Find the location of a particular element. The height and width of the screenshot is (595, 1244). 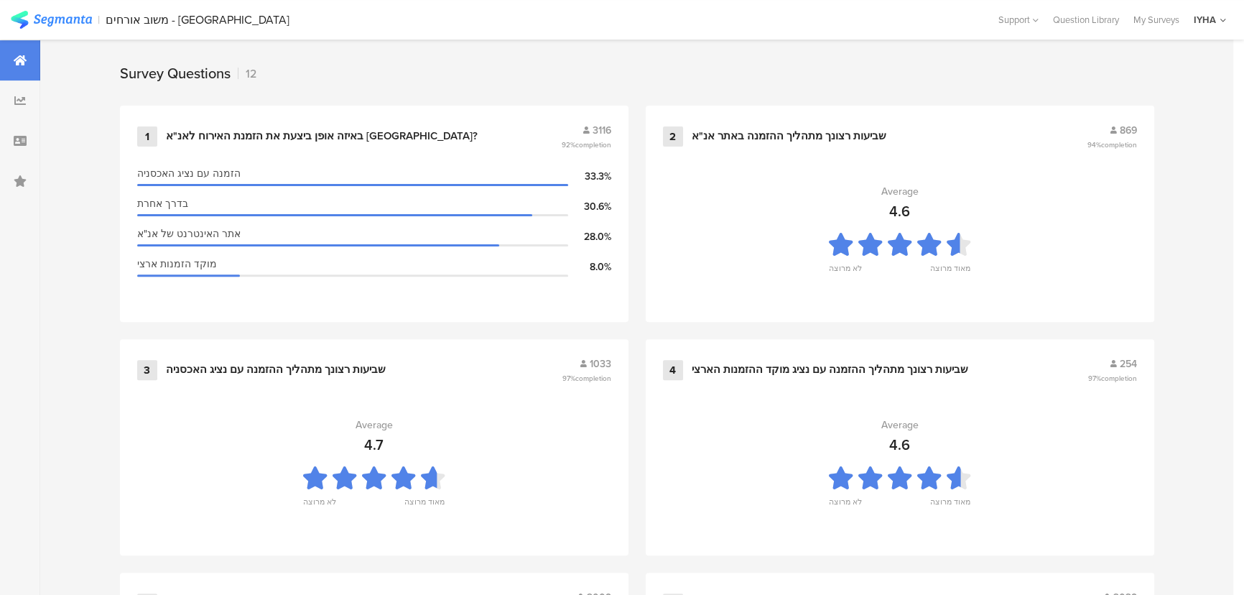

span: בדרך אחרת is located at coordinates (162, 203).